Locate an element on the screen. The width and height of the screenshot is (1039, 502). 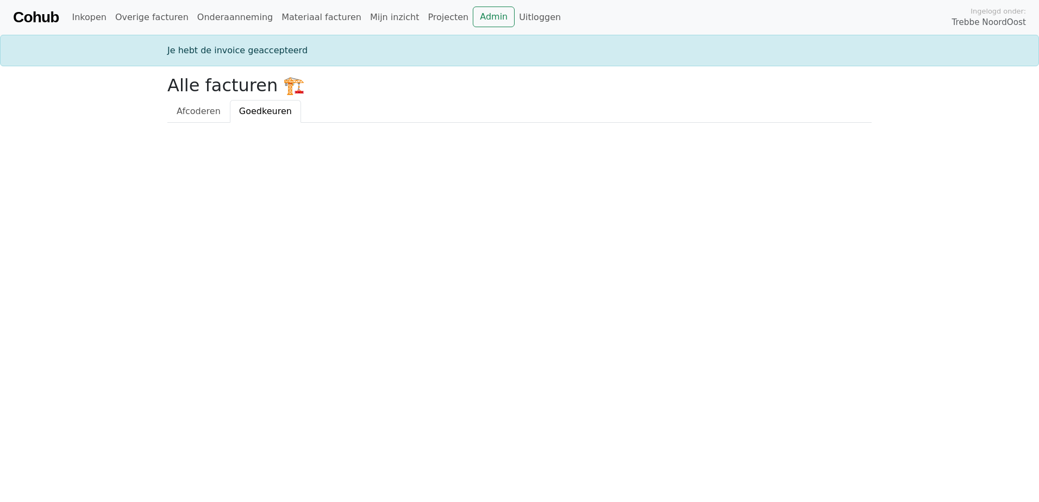
span: Trebbe NoordOost is located at coordinates (989, 22).